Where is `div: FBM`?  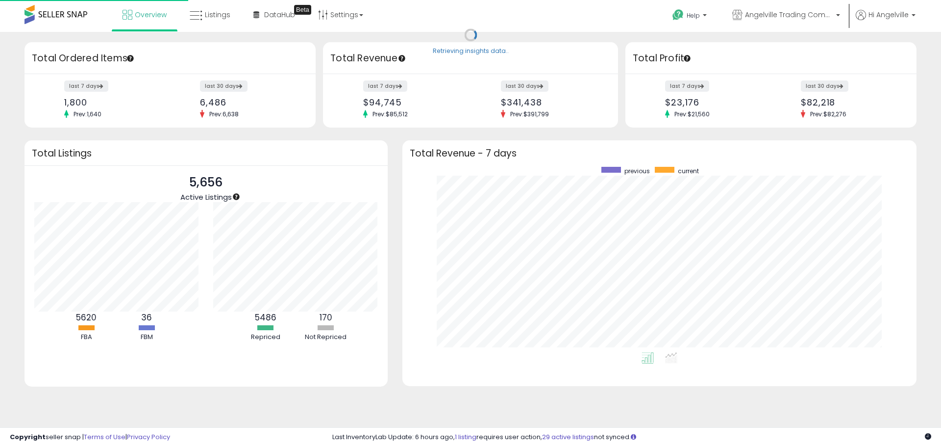
div: FBM is located at coordinates (147, 337).